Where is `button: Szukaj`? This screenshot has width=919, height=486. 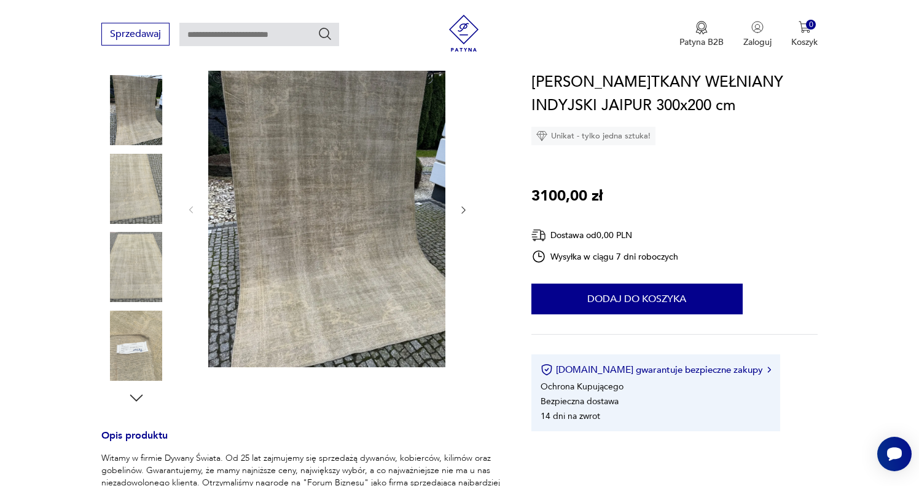 button: Szukaj is located at coordinates (325, 34).